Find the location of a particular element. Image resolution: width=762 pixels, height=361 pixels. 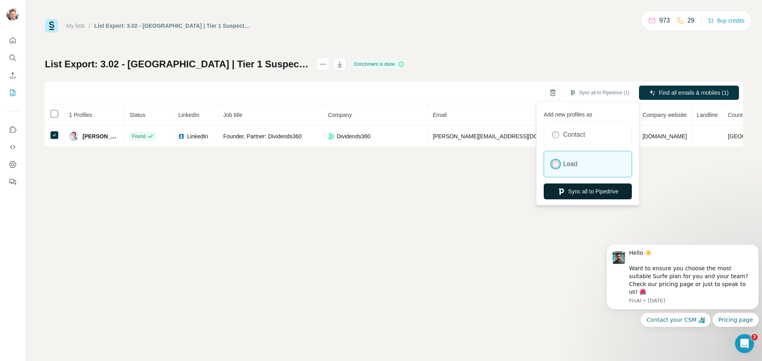

button: Find all emails & mobiles (1) is located at coordinates (689, 93).